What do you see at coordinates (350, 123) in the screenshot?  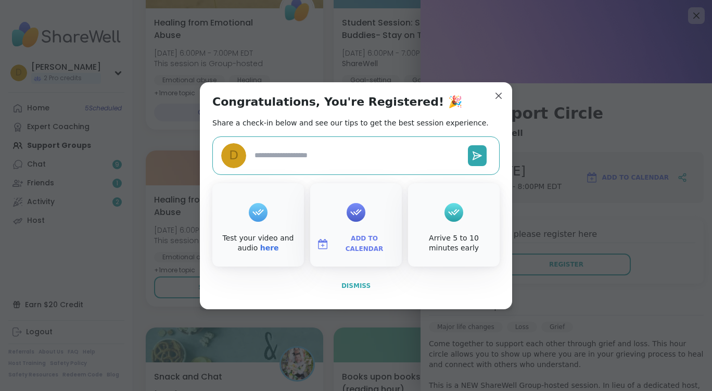 I see `h2: Share a check-in below and see our tips to get the best session experience.` at bounding box center [350, 123].